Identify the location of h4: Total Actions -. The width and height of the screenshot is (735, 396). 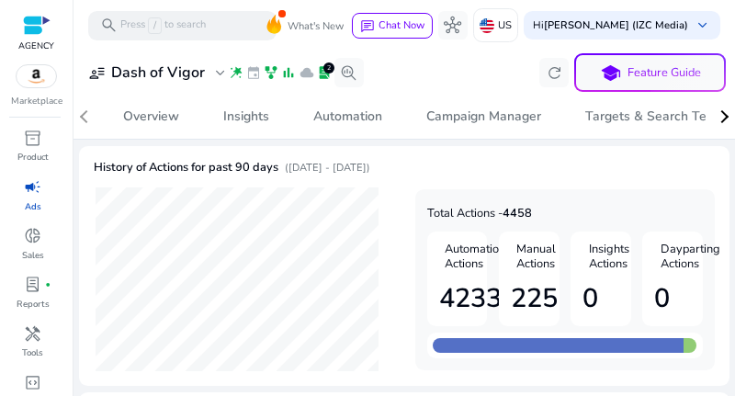
(565, 213).